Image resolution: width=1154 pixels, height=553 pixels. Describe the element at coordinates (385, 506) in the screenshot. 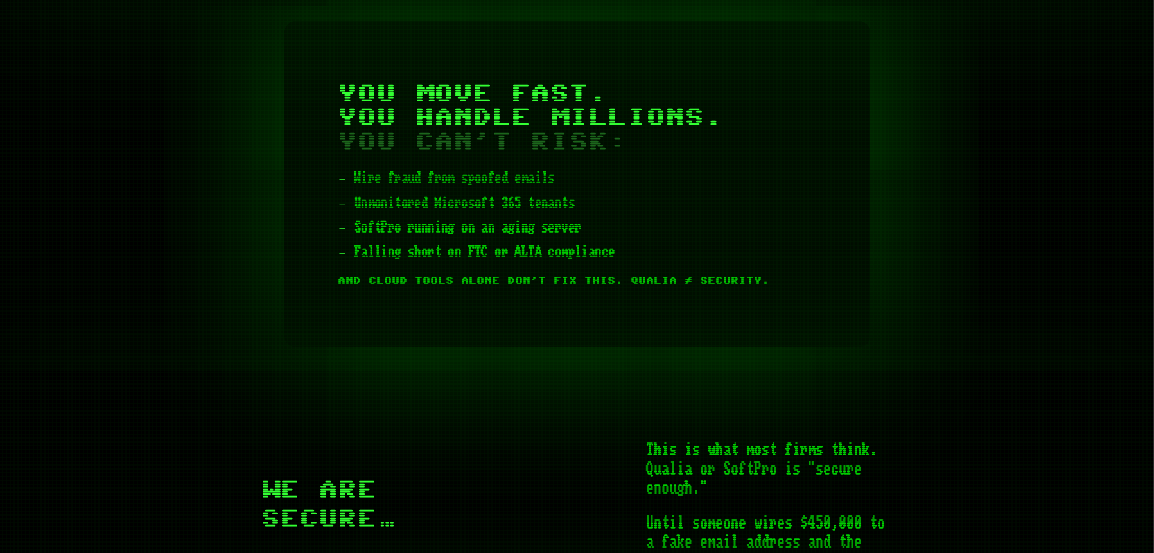

I see `p: We are secure…` at that location.